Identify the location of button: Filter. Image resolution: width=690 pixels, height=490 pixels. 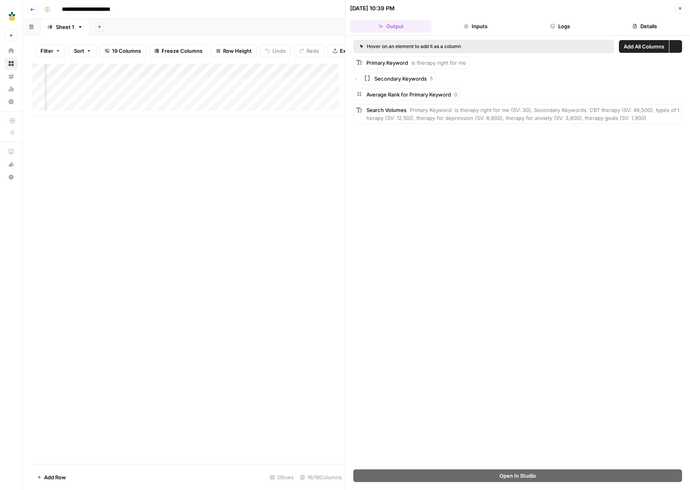
(50, 51).